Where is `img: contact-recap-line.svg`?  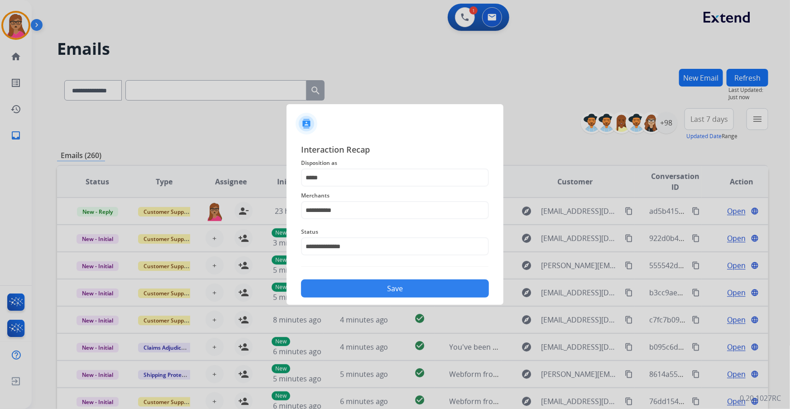
img: contact-recap-line.svg is located at coordinates (395, 266).